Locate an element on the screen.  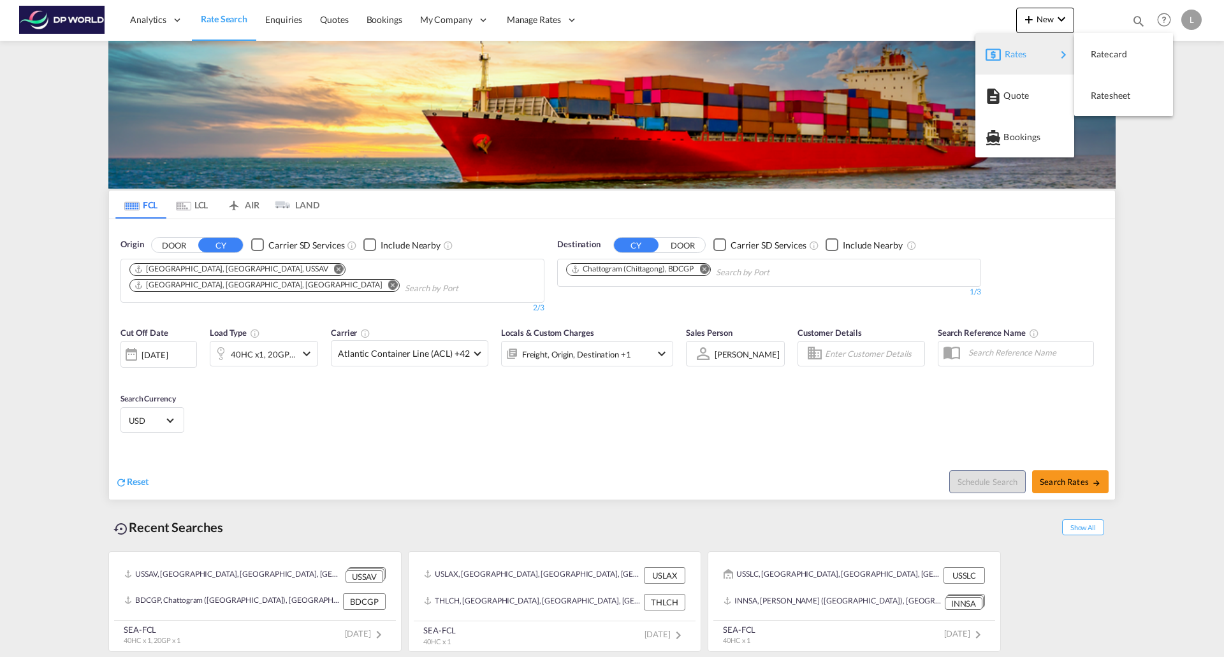
span: Quote is located at coordinates (1011, 96).